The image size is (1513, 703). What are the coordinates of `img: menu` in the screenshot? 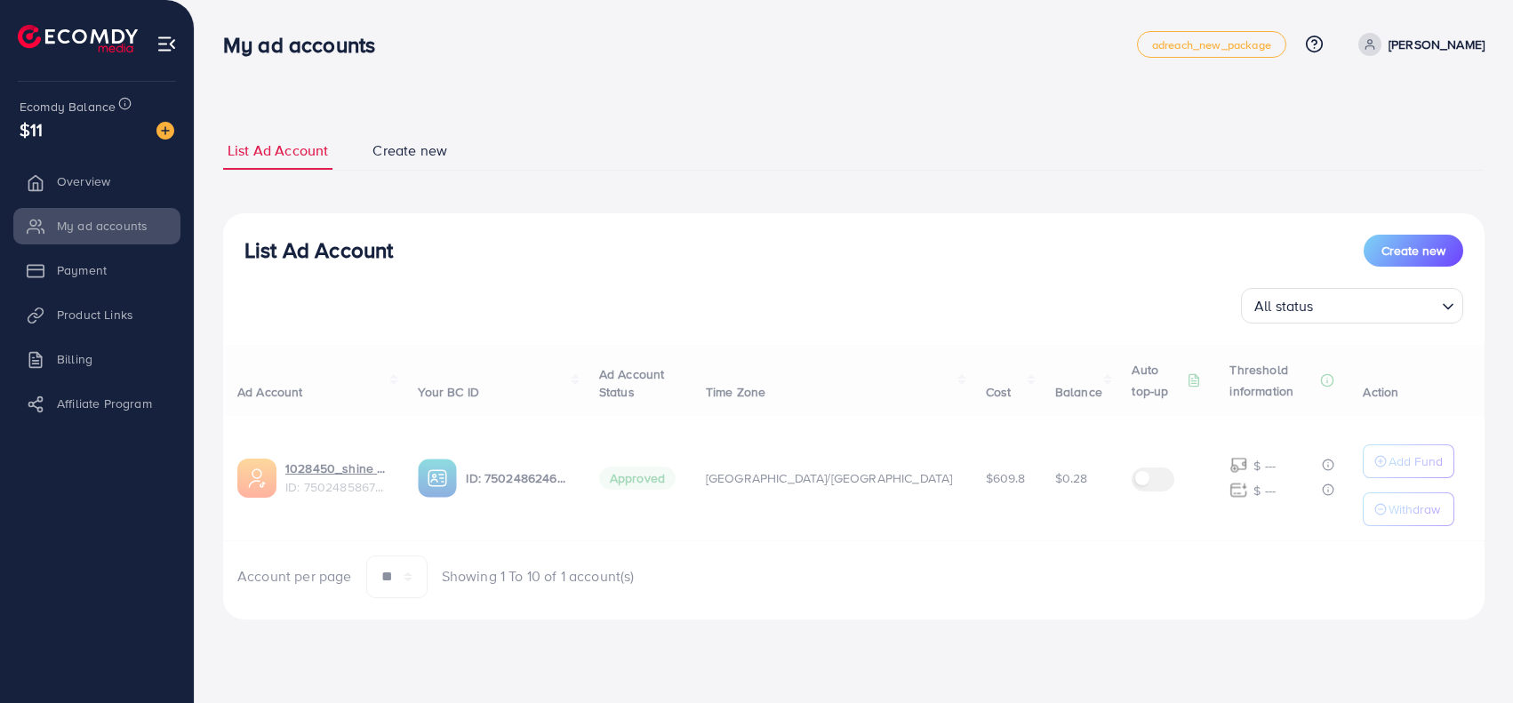 It's located at (166, 44).